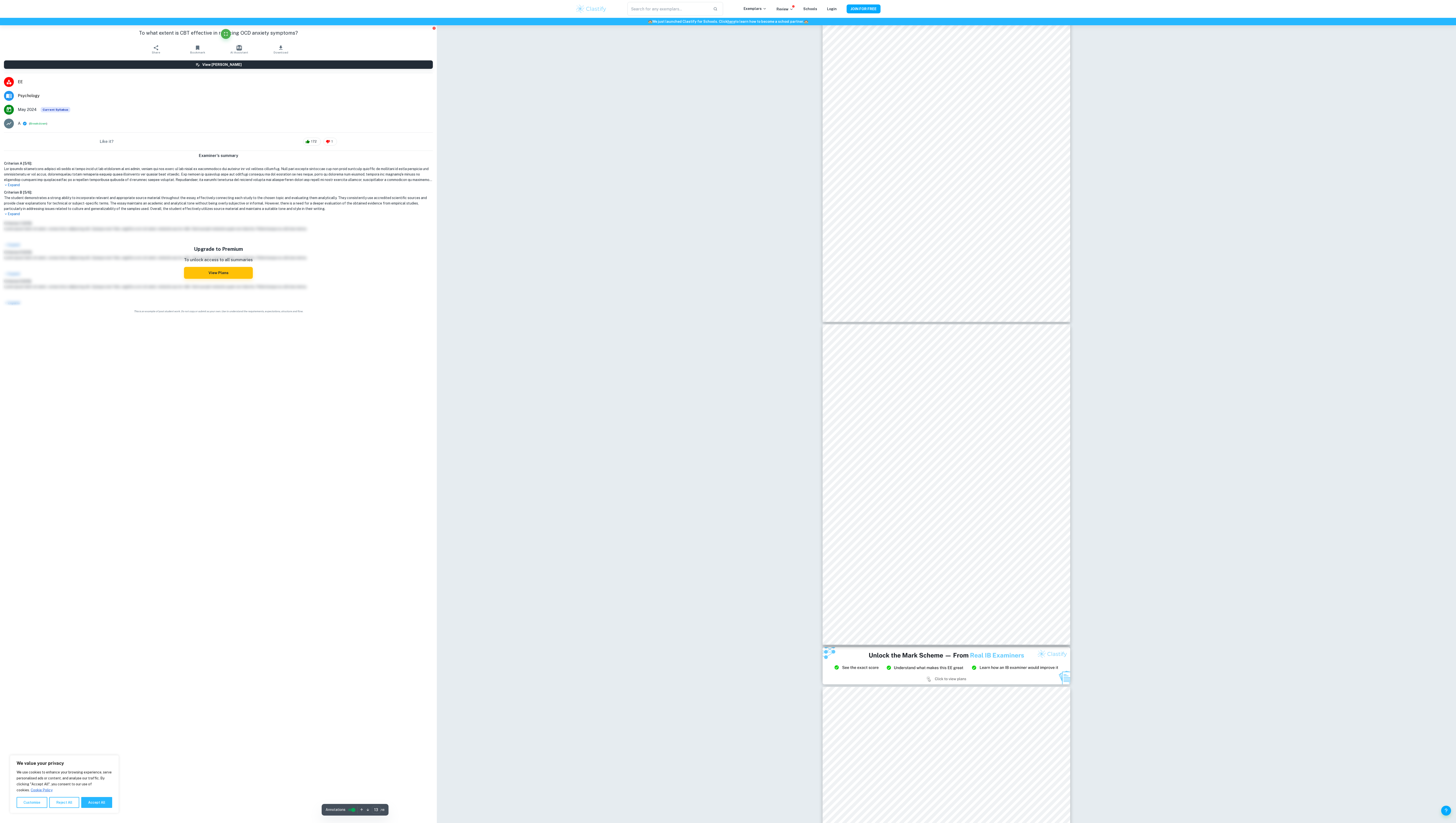  Describe the element at coordinates (731, 21) in the screenshot. I see `a: here` at that location.